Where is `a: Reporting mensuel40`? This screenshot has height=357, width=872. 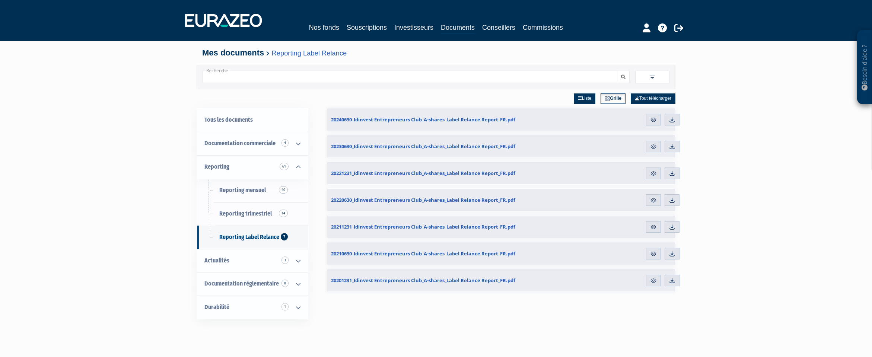 a: Reporting mensuel40 is located at coordinates (252, 190).